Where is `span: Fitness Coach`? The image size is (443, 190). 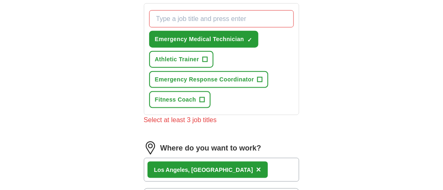 span: Fitness Coach is located at coordinates (176, 100).